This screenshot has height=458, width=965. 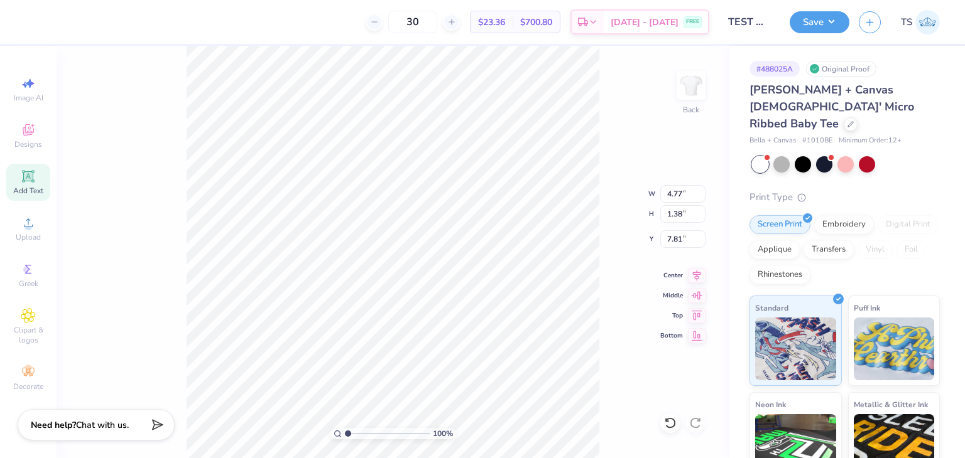 What do you see at coordinates (774, 250) in the screenshot?
I see `div: Applique` at bounding box center [774, 250].